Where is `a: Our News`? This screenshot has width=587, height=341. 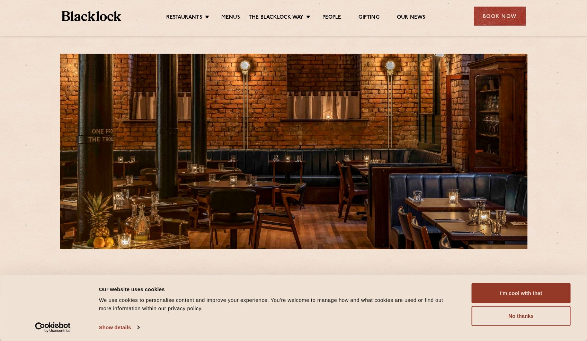 a: Our News is located at coordinates (411, 18).